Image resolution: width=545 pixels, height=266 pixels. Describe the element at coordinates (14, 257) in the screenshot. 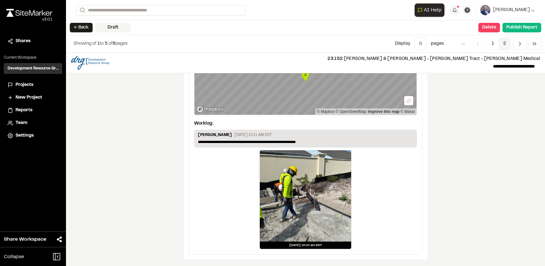

I see `span: Collapse` at that location.